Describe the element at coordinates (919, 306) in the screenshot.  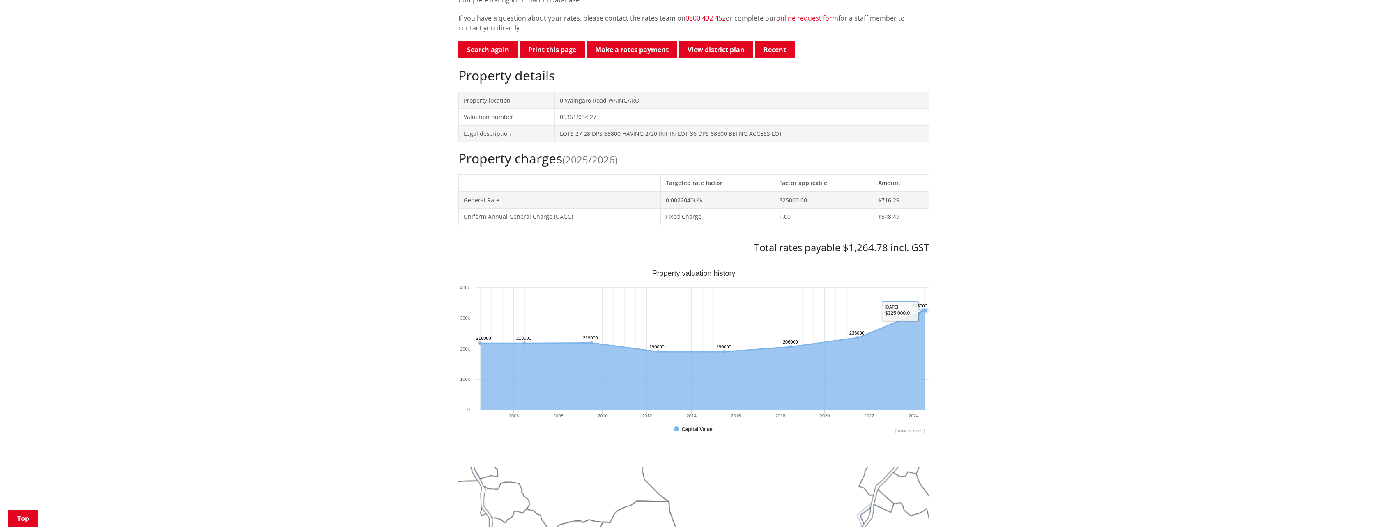
I see `text: 325000` at that location.